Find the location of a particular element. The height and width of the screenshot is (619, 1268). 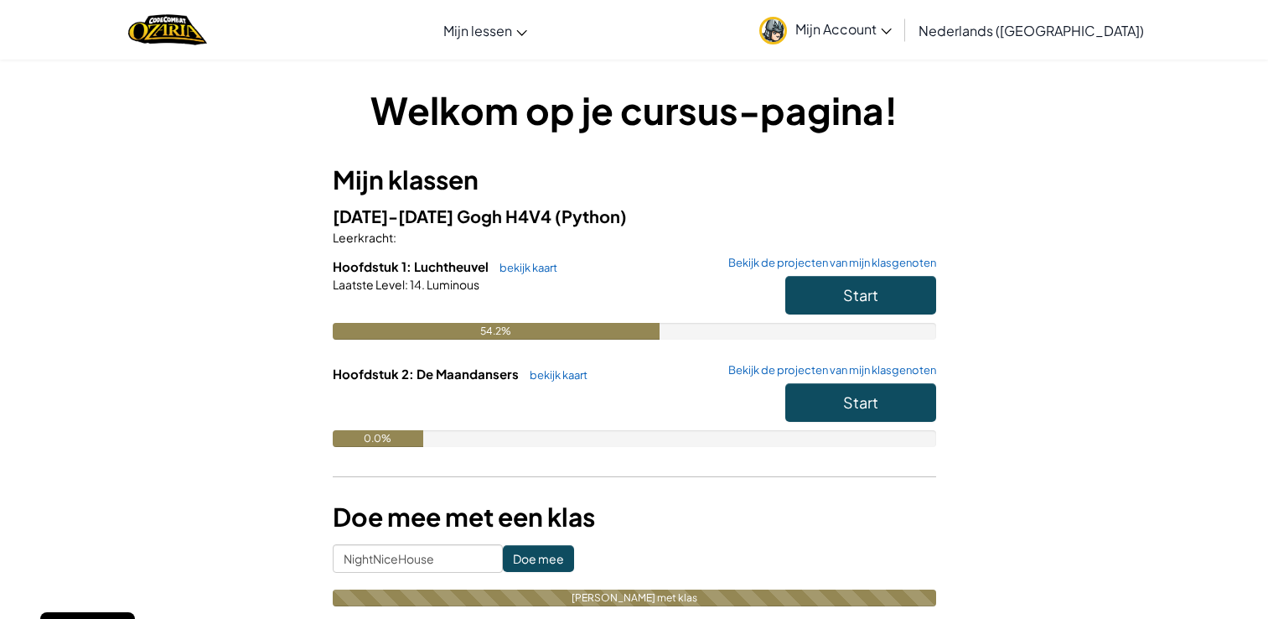

a: Mijn Account is located at coordinates (826, 29).